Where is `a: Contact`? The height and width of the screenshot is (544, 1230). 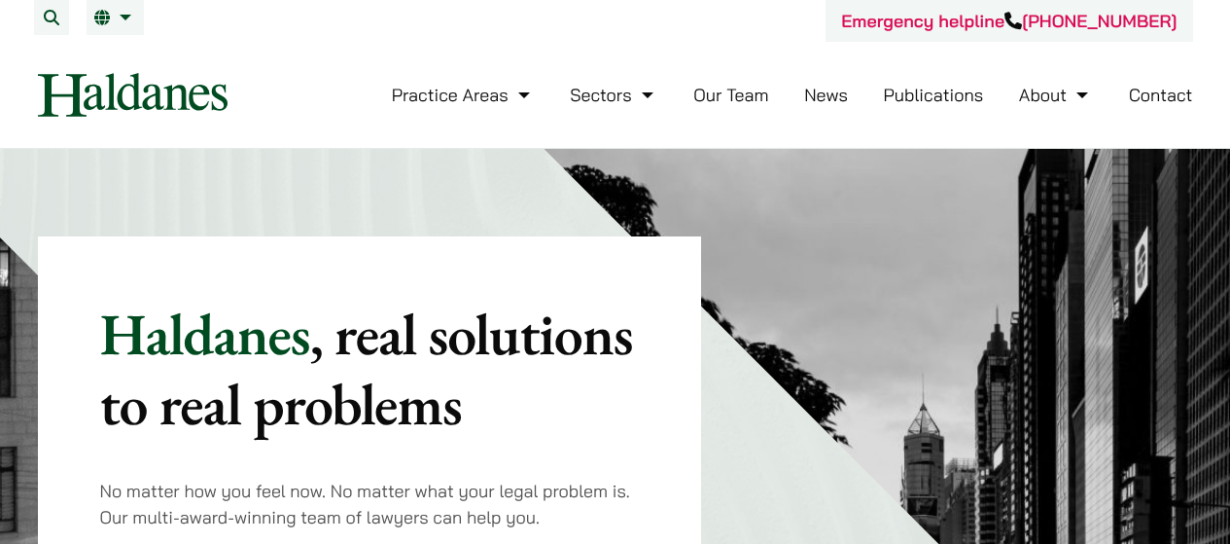 a: Contact is located at coordinates (1161, 94).